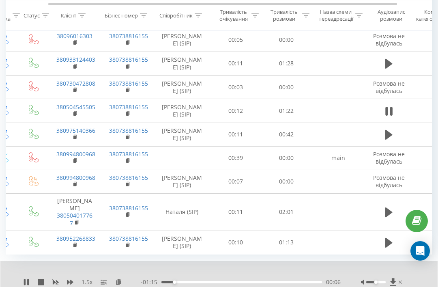 The width and height of the screenshot is (438, 287). Describe the element at coordinates (121, 15) in the screenshot. I see `div: Бізнес номер` at that location.